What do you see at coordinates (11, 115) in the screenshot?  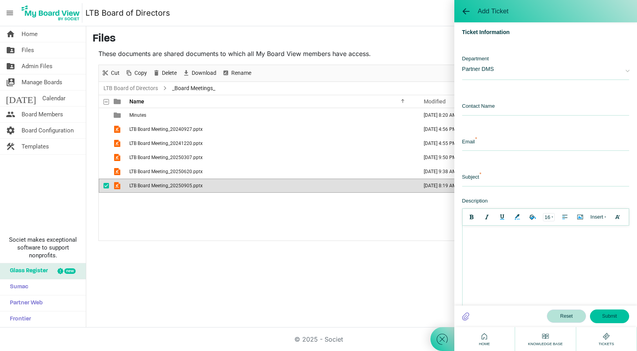 I see `span: people` at bounding box center [11, 115].